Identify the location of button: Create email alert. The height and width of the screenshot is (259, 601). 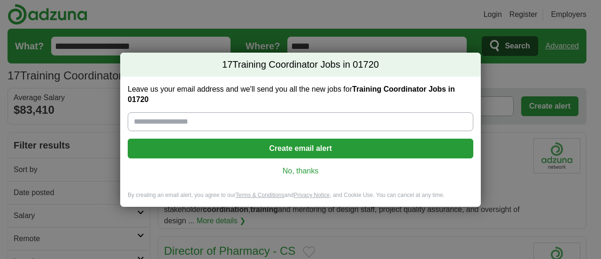
(301, 148).